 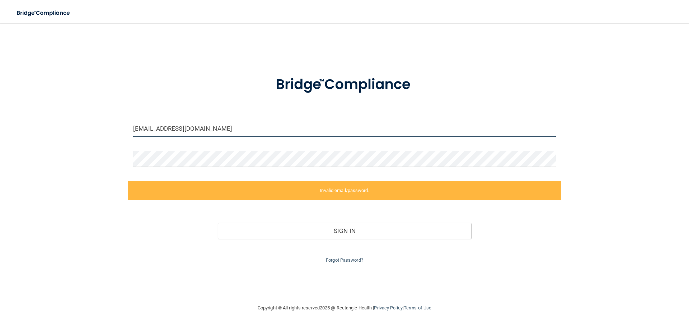 I want to click on button: Sign In, so click(x=344, y=231).